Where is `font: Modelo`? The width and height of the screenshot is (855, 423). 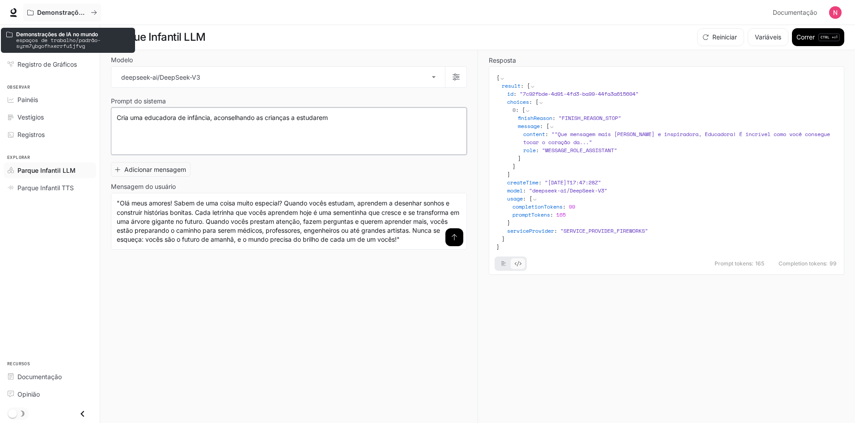 font: Modelo is located at coordinates (122, 59).